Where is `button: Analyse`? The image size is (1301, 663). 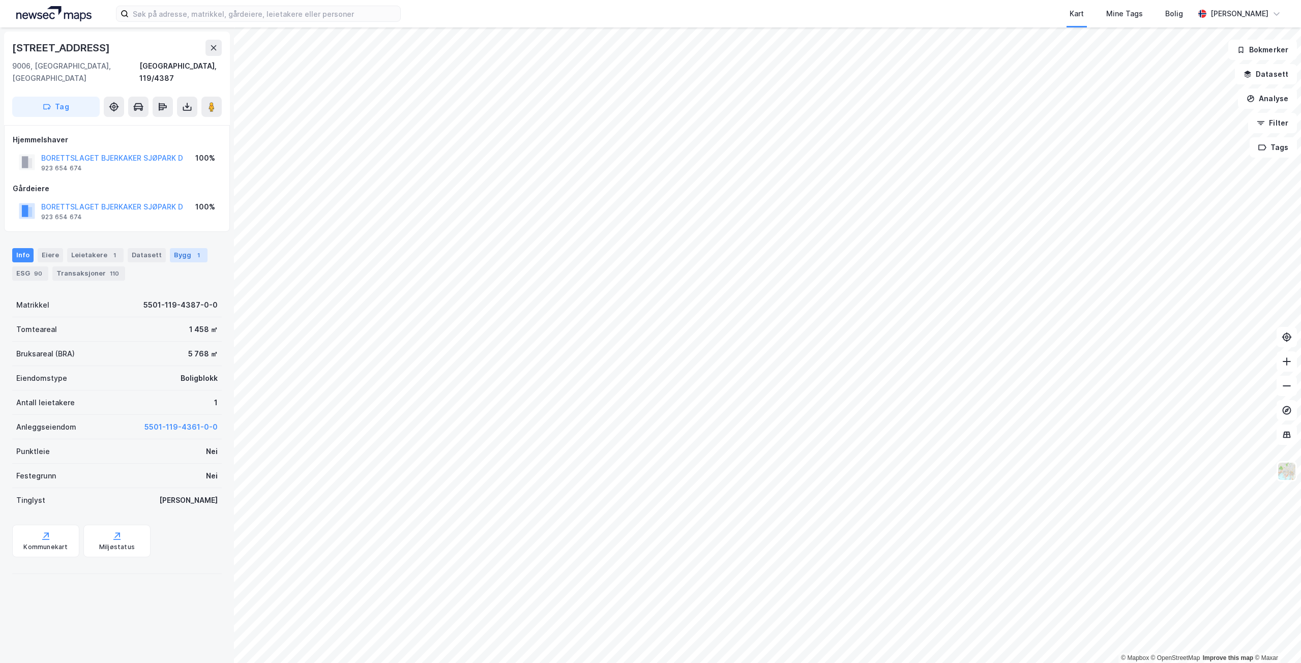 button: Analyse is located at coordinates (1267, 99).